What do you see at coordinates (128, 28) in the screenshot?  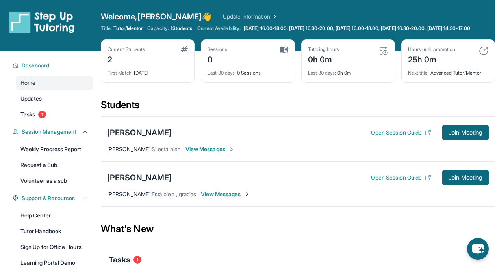 I see `span: Tutor/Mentor` at bounding box center [128, 28].